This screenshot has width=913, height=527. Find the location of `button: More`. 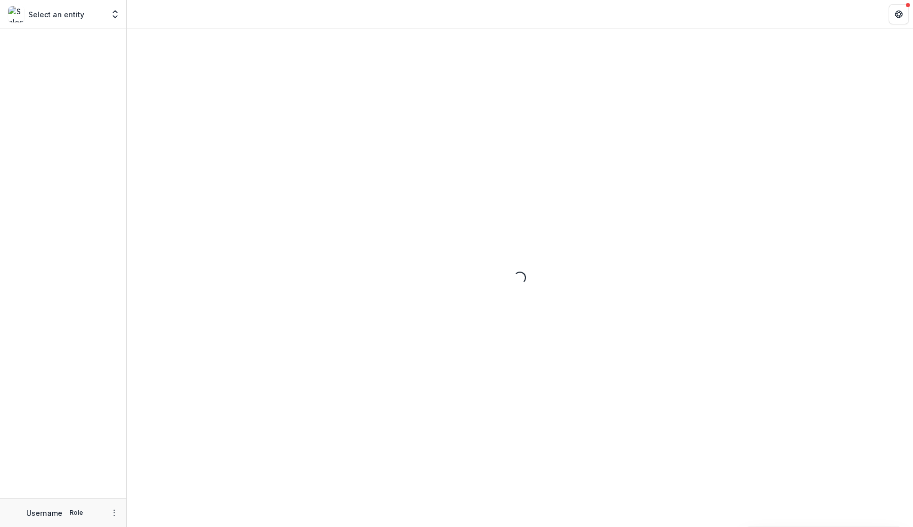

button: More is located at coordinates (114, 512).